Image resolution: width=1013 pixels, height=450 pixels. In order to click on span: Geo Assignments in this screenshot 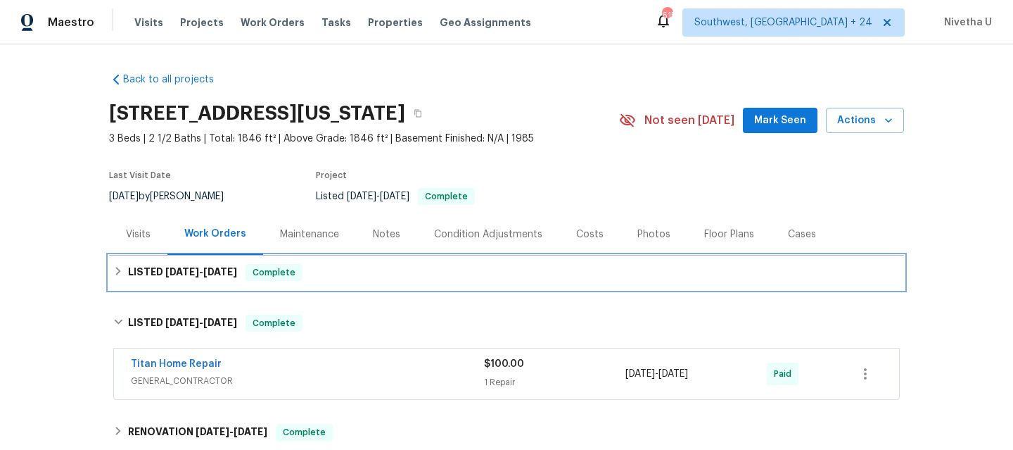, I will do `click(485, 23)`.